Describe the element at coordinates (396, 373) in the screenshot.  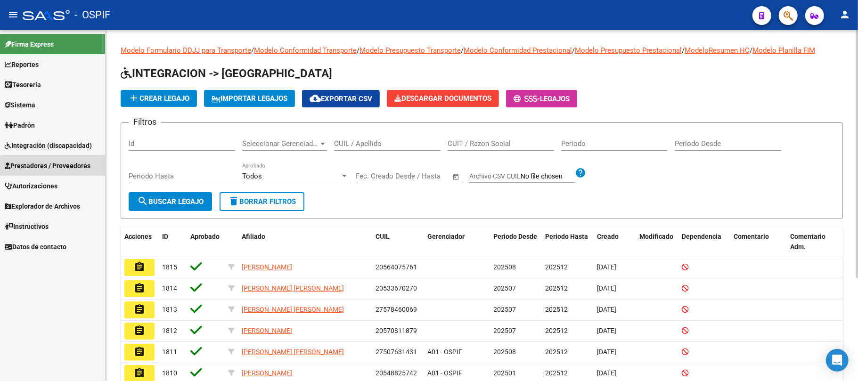
I see `span: 20548825742` at that location.